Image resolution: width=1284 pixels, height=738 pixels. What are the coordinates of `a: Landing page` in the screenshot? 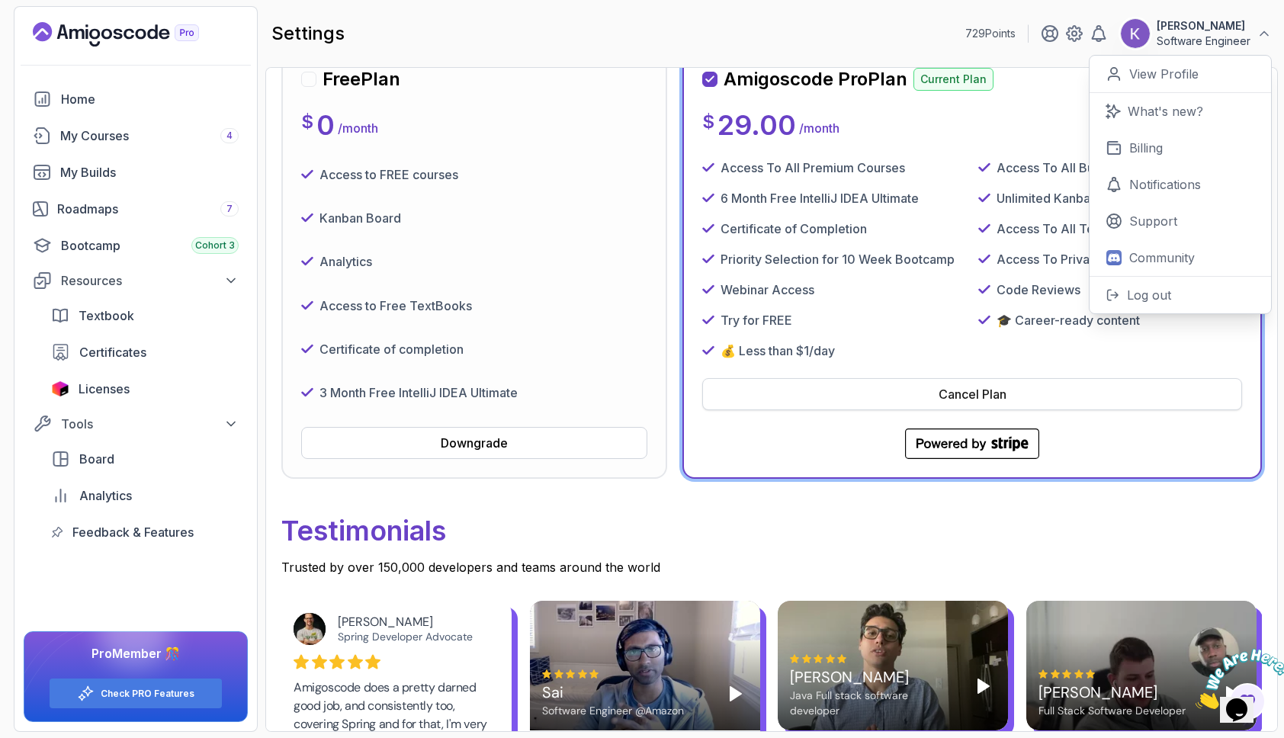 It's located at (133, 34).